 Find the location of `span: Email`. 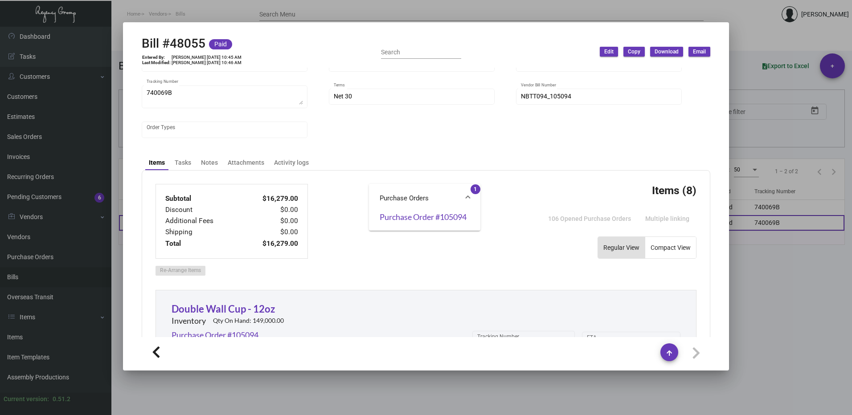

span: Email is located at coordinates (699, 52).